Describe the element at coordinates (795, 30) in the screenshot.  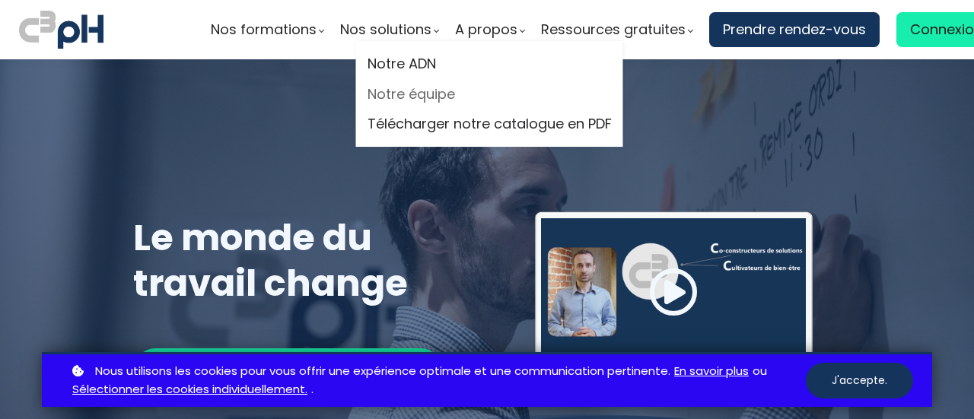
I see `a: Prendre rendez-vous` at that location.